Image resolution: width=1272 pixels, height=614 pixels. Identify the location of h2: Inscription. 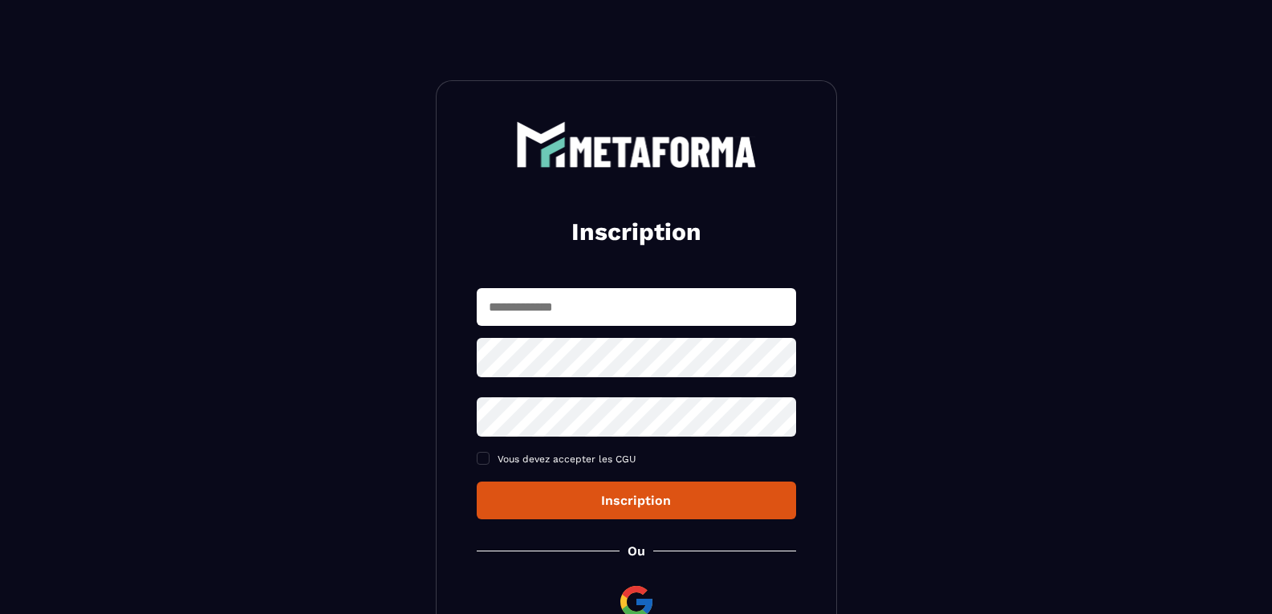
(637, 232).